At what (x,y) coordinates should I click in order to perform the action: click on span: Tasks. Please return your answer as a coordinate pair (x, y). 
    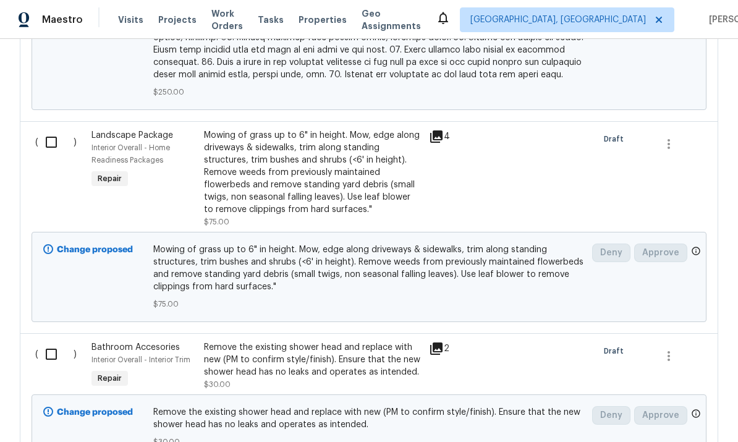
    Looking at the image, I should click on (271, 20).